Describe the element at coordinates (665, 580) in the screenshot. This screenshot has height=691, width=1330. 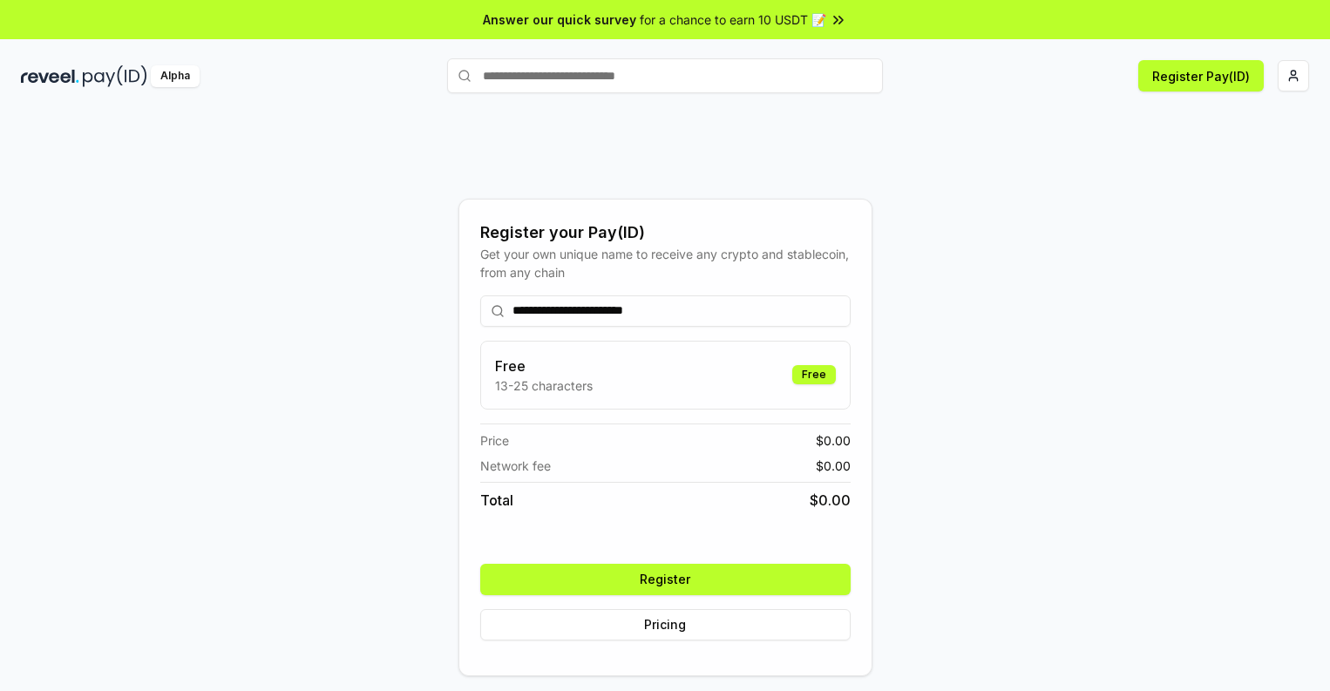
I see `button: Register` at that location.